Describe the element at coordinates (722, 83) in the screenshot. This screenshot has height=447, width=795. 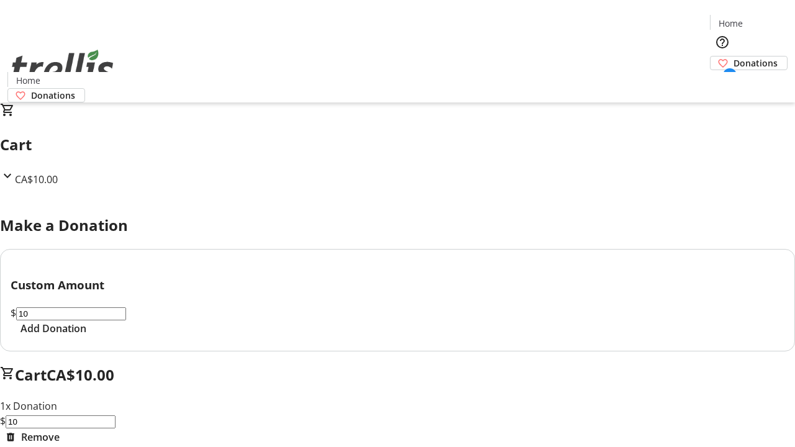
I see `button: Cart` at that location.